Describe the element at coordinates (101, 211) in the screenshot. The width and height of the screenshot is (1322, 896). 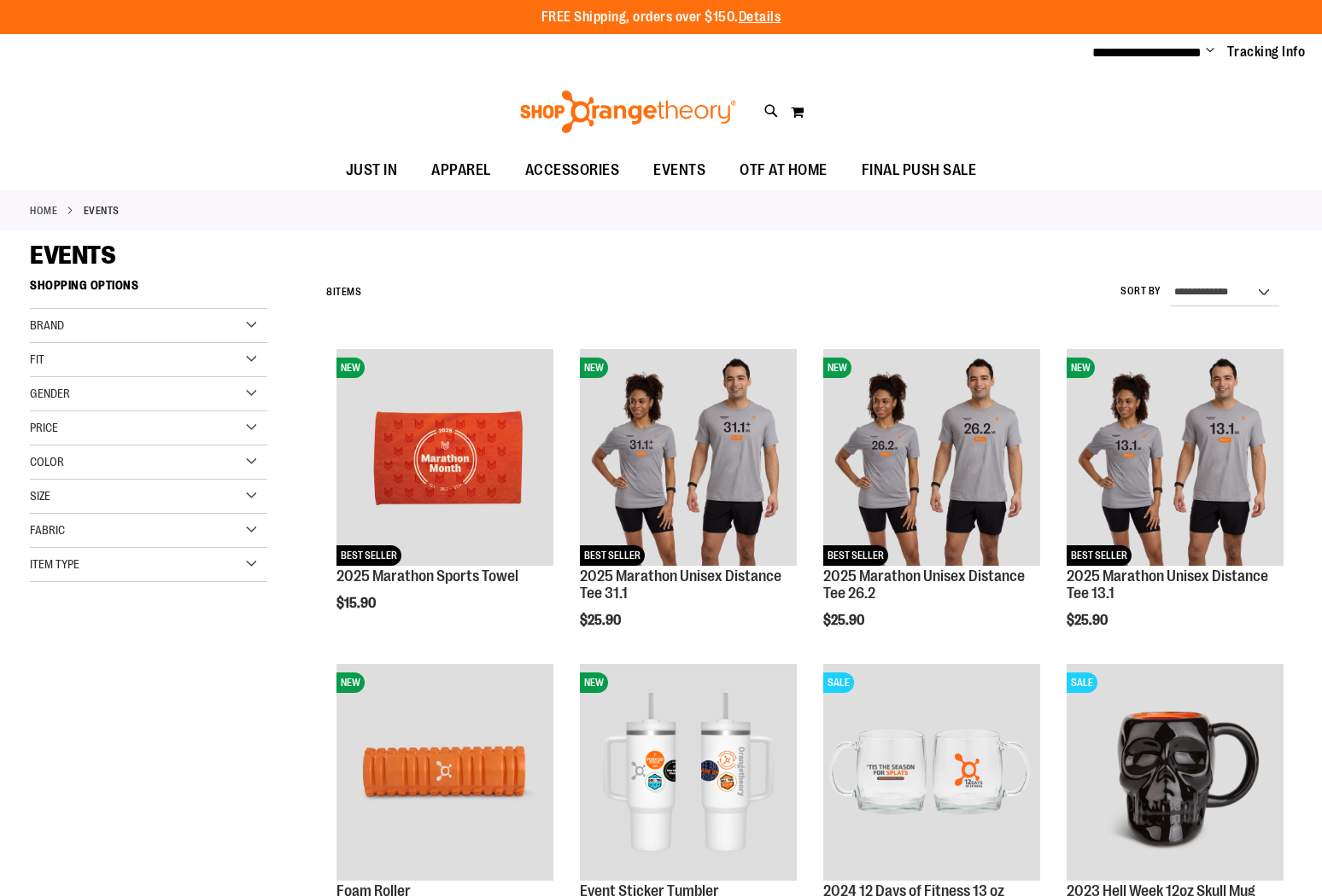
I see `strong: EVENTS` at that location.